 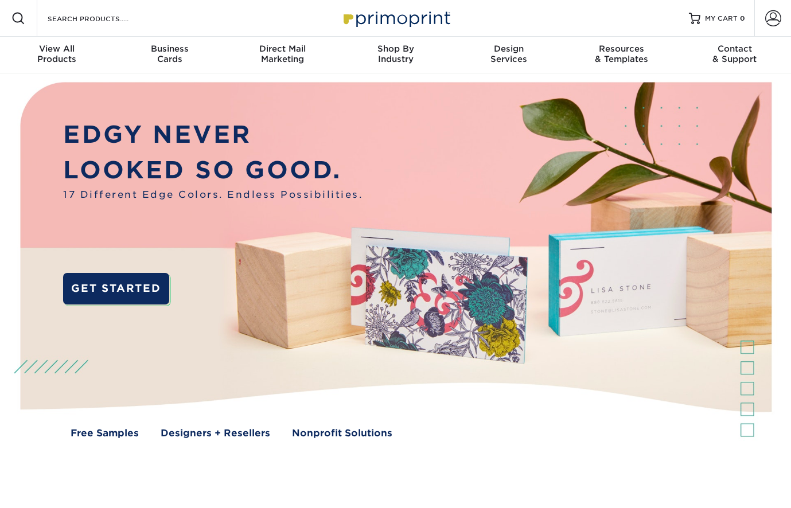 I want to click on p: LOOKED SO GOOD., so click(x=213, y=170).